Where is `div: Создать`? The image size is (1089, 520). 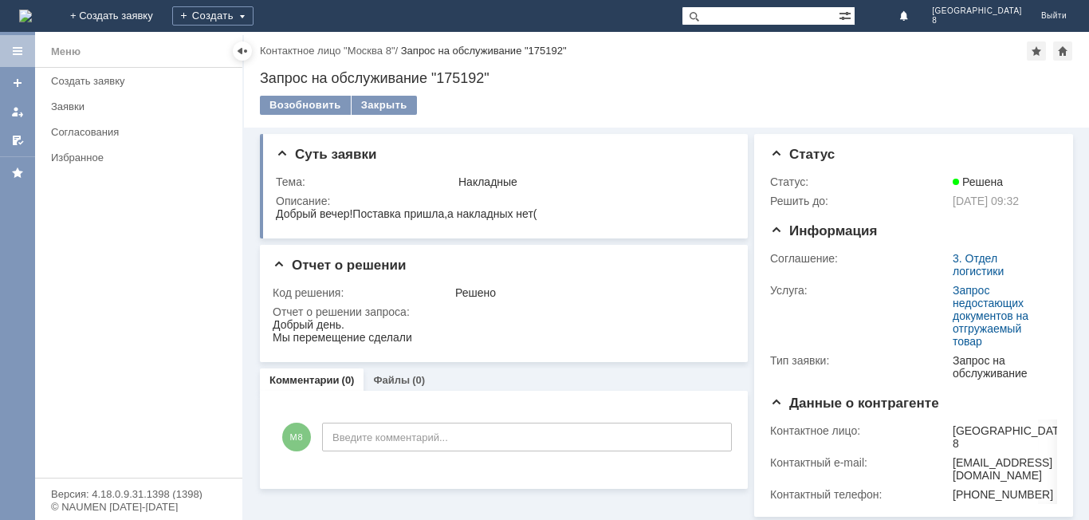 div: Создать is located at coordinates (213, 16).